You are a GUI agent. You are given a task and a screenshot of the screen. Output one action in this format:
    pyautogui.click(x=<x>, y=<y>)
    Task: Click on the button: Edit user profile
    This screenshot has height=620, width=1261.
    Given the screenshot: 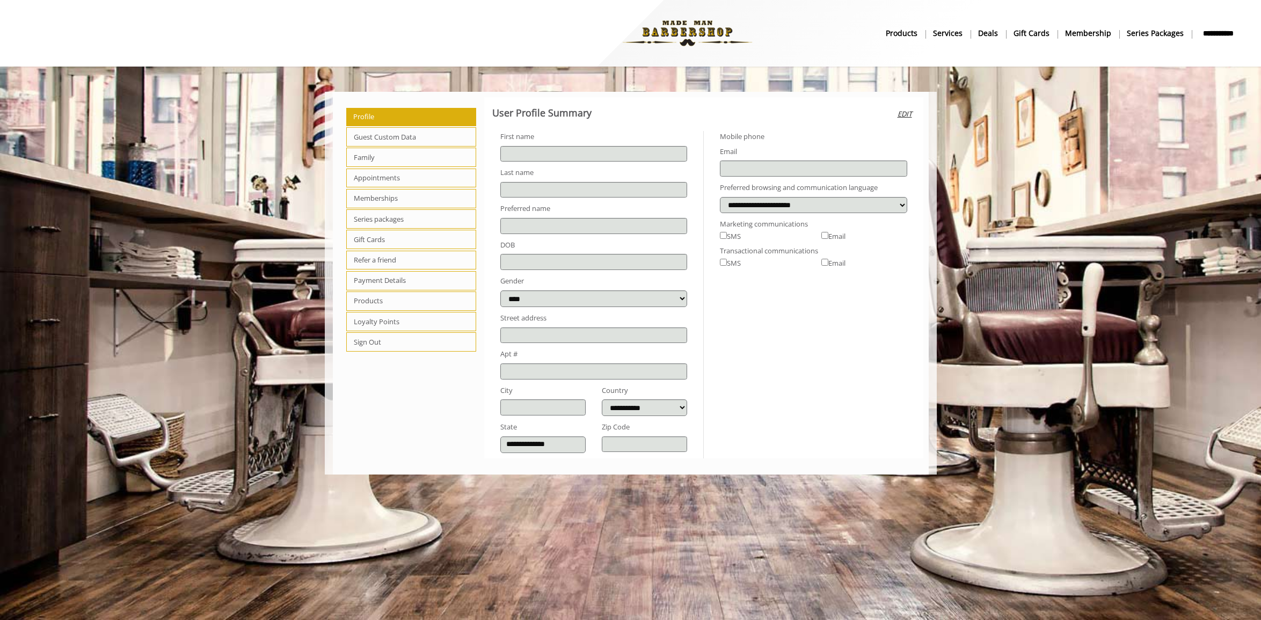 What is the action you would take?
    pyautogui.click(x=904, y=114)
    